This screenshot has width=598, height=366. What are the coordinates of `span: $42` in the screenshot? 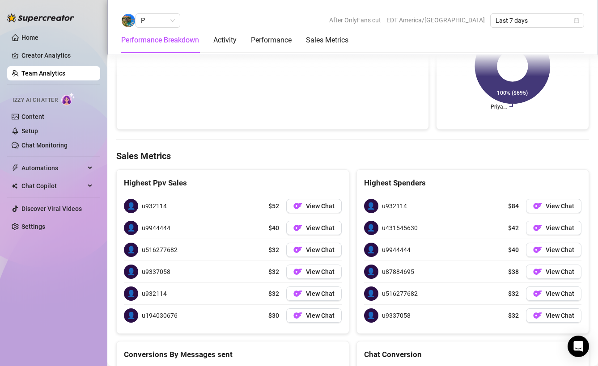 It's located at (513, 228).